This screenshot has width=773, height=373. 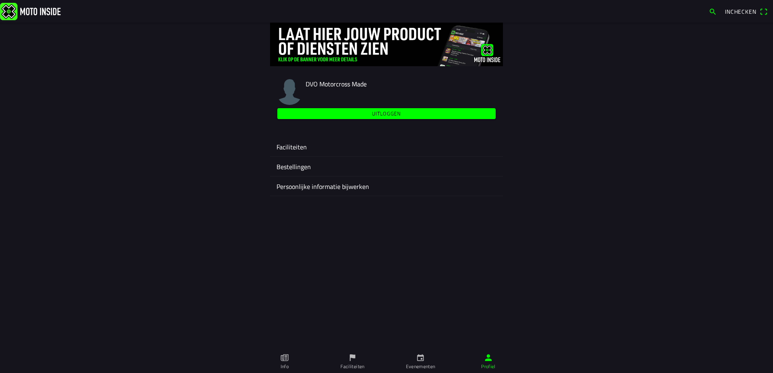 What do you see at coordinates (488, 367) in the screenshot?
I see `ion-label: Profiel` at bounding box center [488, 367].